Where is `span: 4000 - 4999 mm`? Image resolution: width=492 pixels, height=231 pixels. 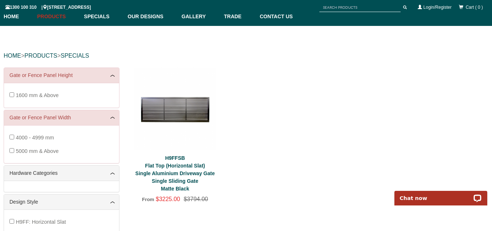 span: 4000 - 4999 mm is located at coordinates (35, 137).